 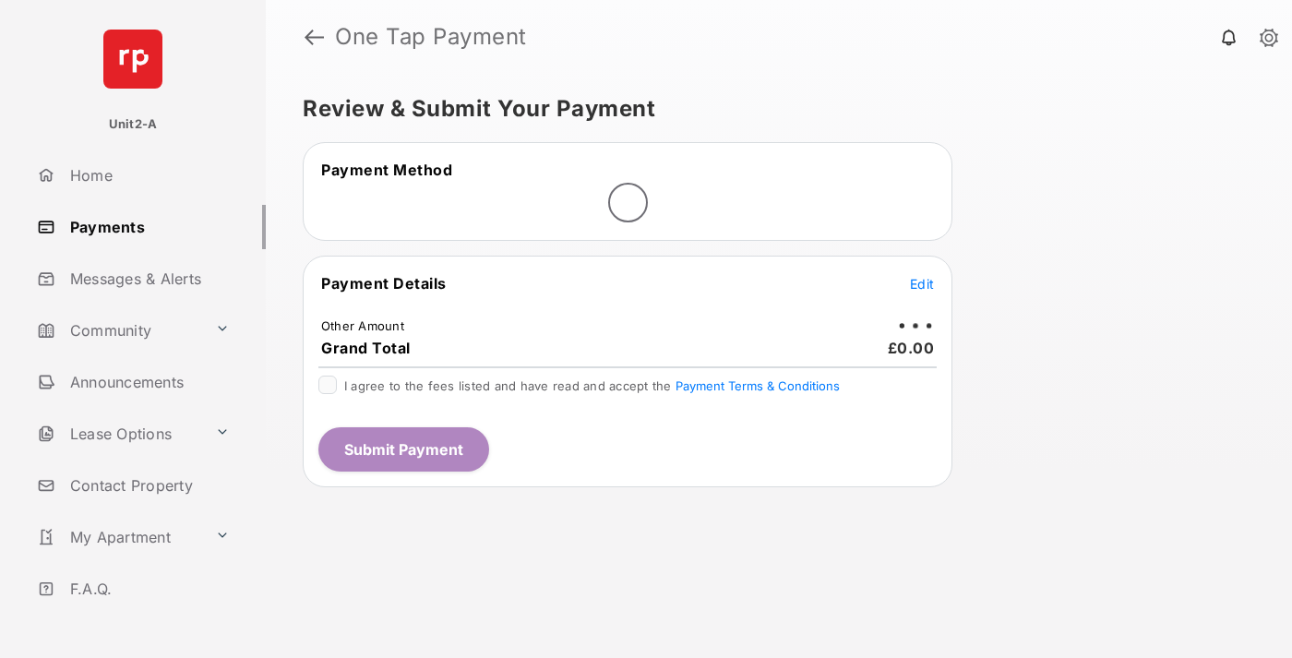 What do you see at coordinates (384, 283) in the screenshot?
I see `span: Payment Details` at bounding box center [384, 283].